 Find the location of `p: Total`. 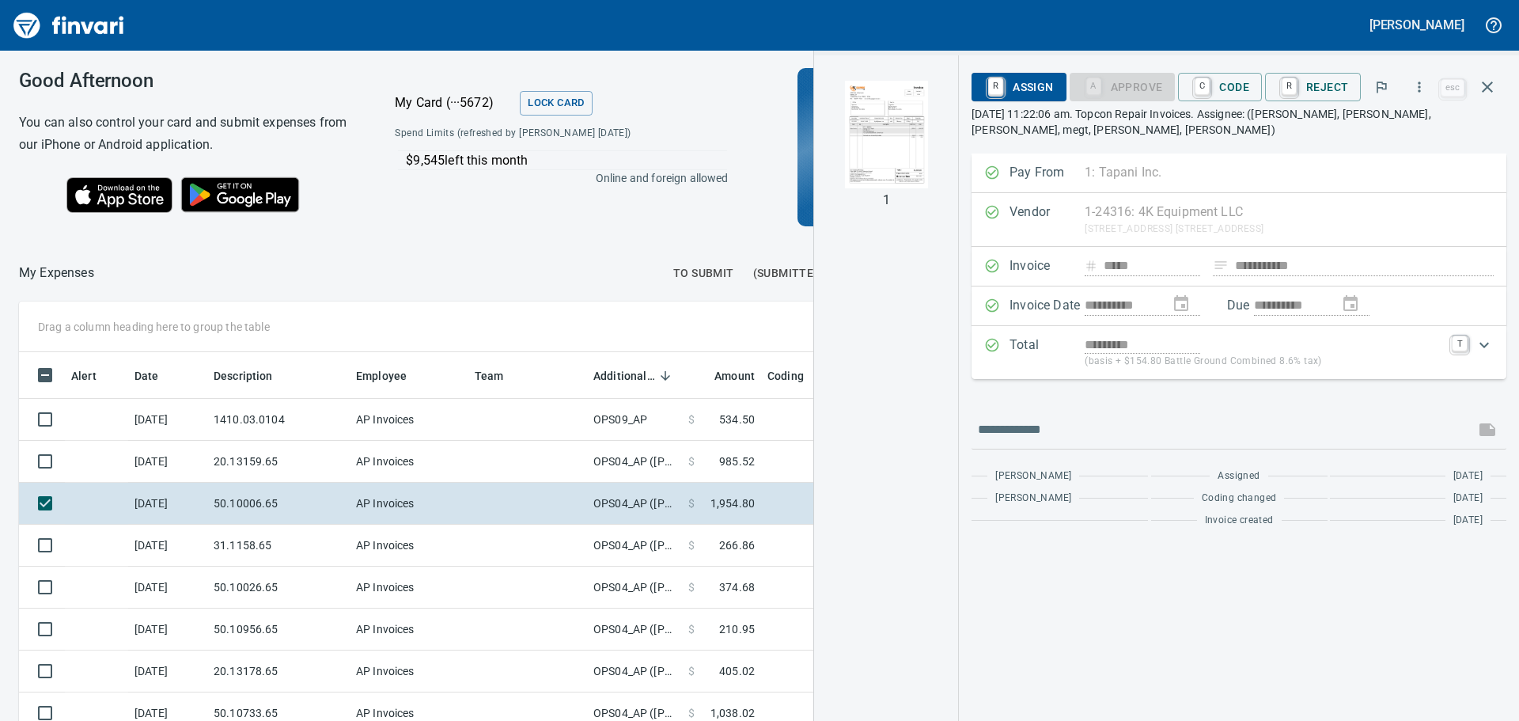

p: Total is located at coordinates (1047, 352).